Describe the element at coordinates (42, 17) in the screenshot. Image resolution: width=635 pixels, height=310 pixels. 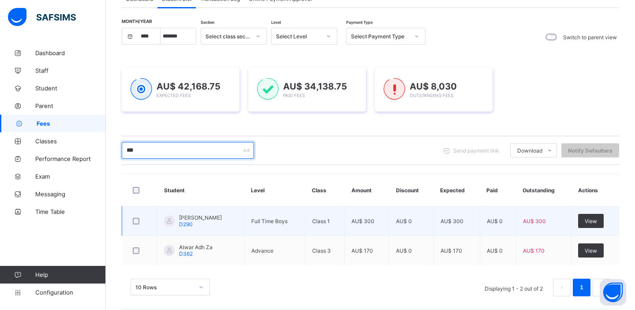
I see `img: safsims` at that location.